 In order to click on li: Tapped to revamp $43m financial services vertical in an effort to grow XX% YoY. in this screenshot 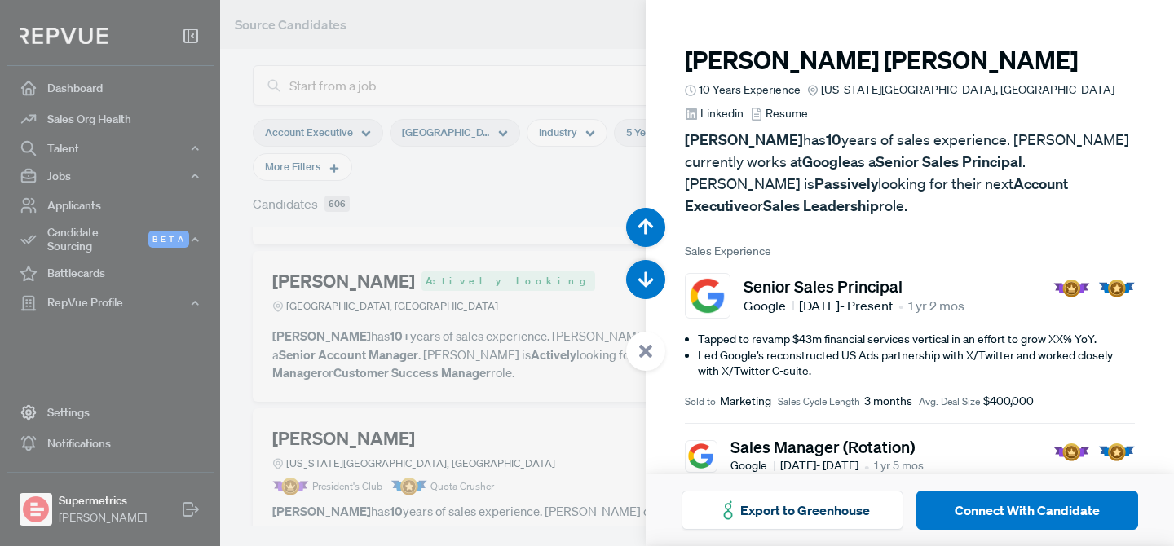, I will do `click(916, 340)`.